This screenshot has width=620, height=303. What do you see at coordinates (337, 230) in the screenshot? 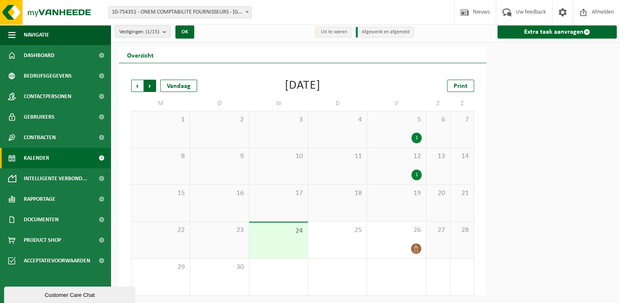
I see `span: 25` at bounding box center [337, 230].